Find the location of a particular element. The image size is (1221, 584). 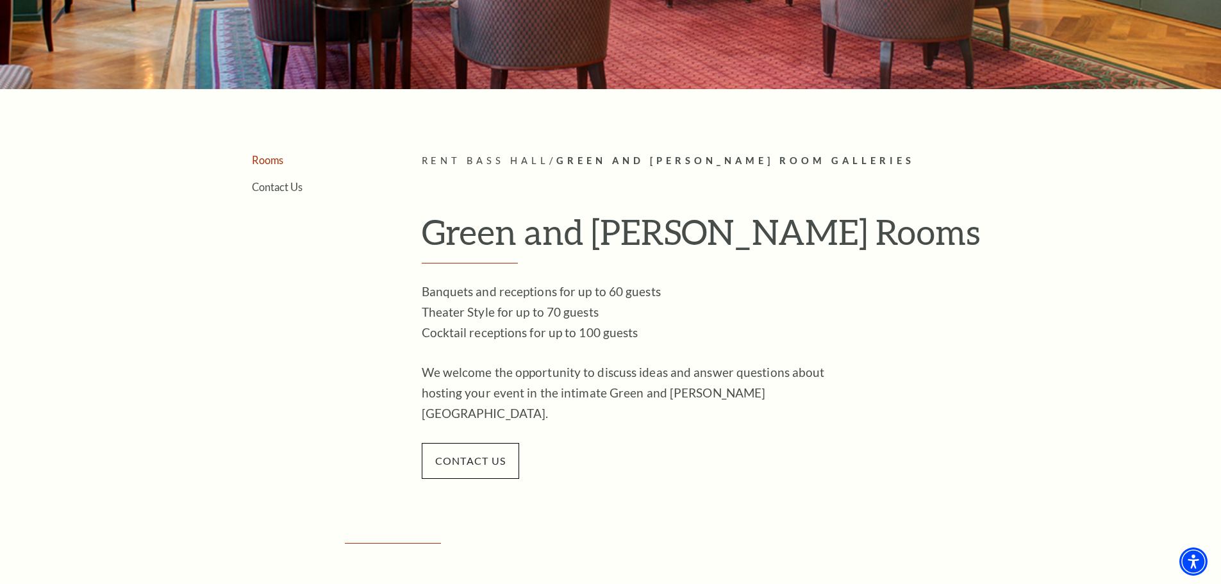

a: Contact Us is located at coordinates (277, 186).